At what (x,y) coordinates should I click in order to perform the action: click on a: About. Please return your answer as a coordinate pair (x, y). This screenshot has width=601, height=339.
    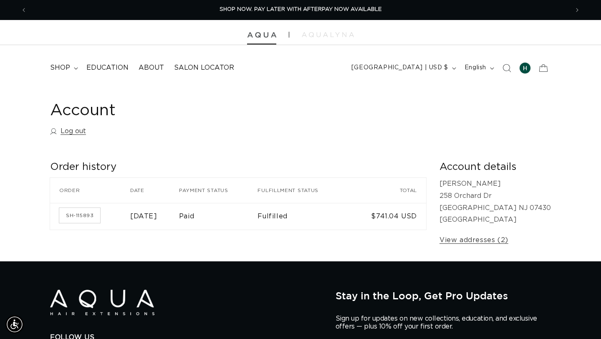
    Looking at the image, I should click on (151, 68).